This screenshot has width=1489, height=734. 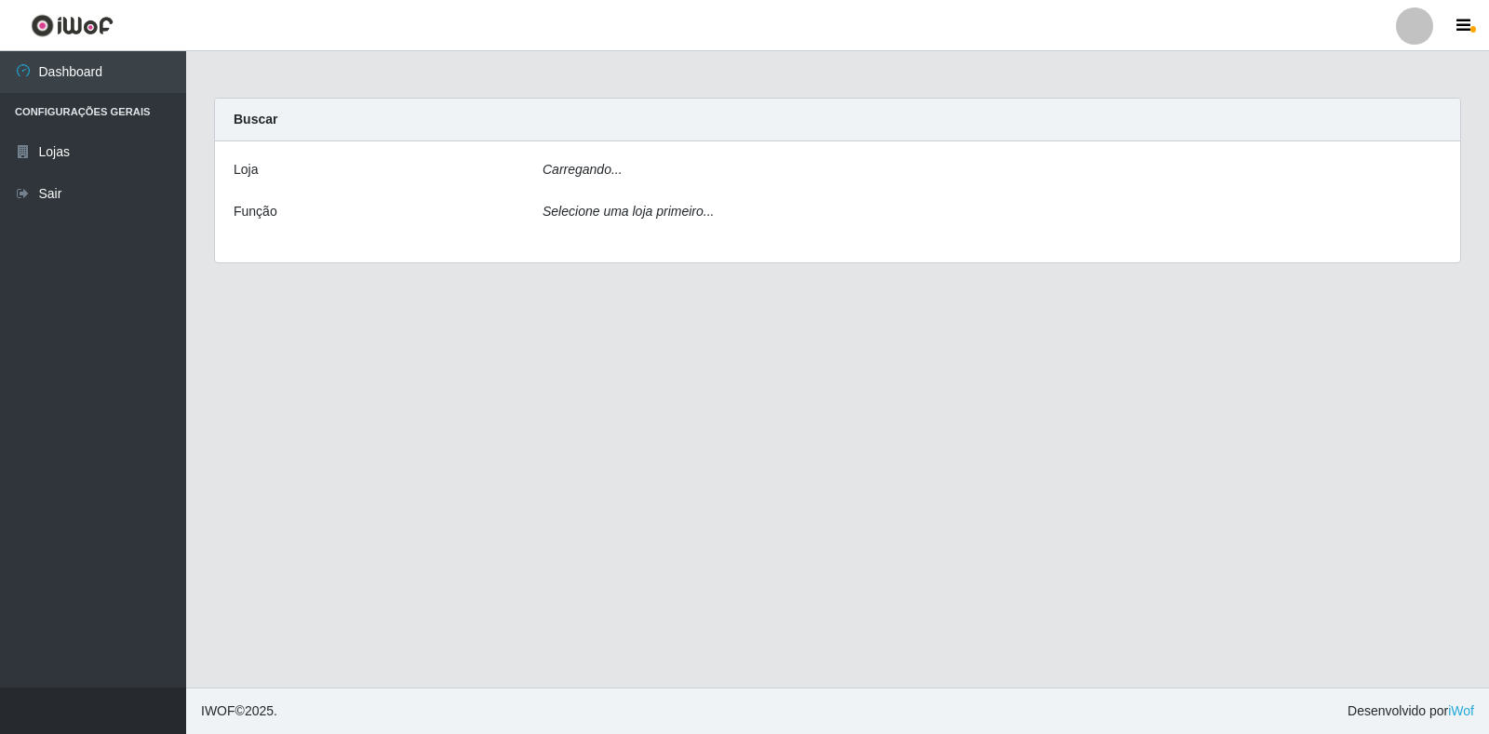 What do you see at coordinates (628, 211) in the screenshot?
I see `i: Selecione uma loja primeiro...` at bounding box center [628, 211].